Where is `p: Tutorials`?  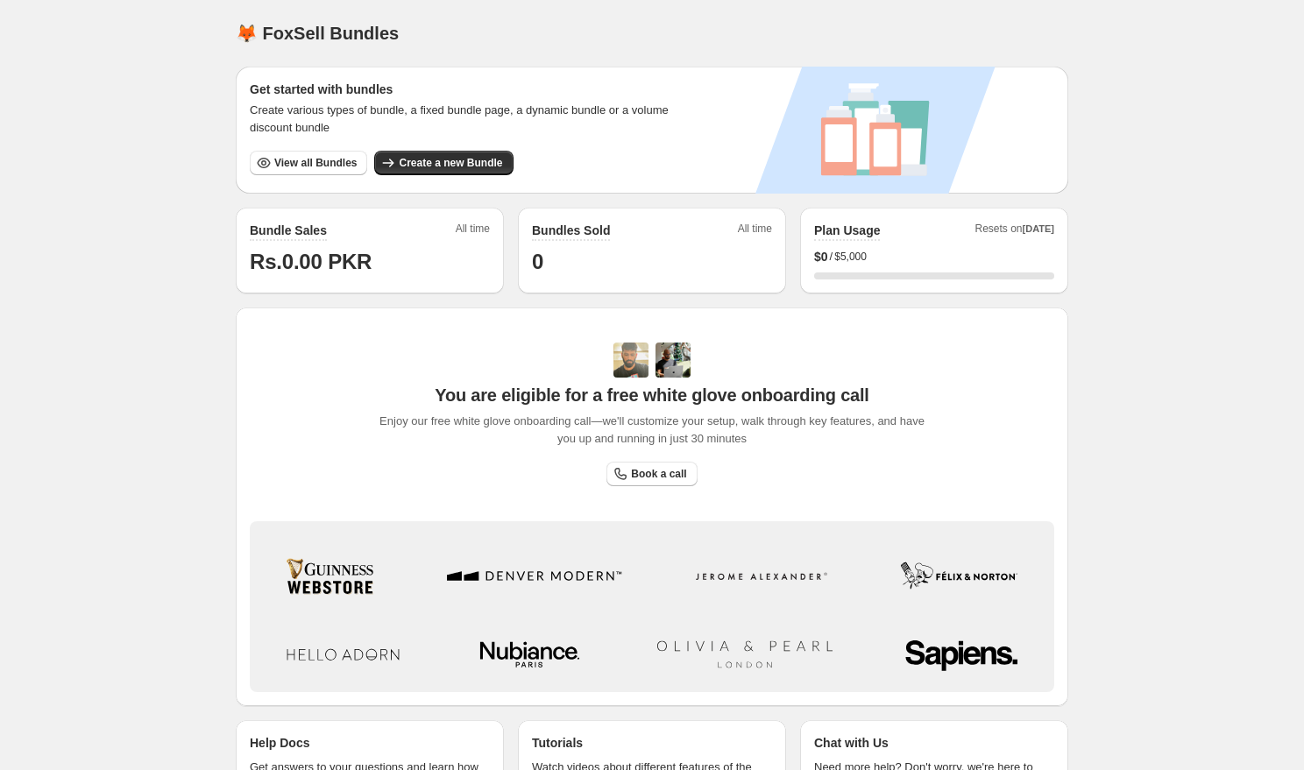
p: Tutorials is located at coordinates (557, 743).